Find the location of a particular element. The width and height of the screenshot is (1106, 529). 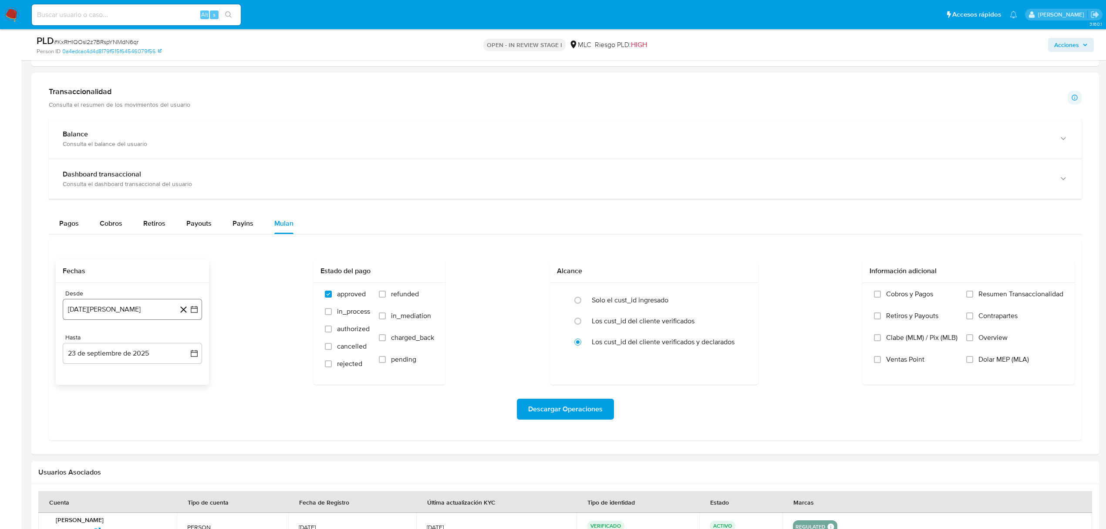

a: 0a4edcac4d4d8179f515f64546079f56 is located at coordinates (112, 51).